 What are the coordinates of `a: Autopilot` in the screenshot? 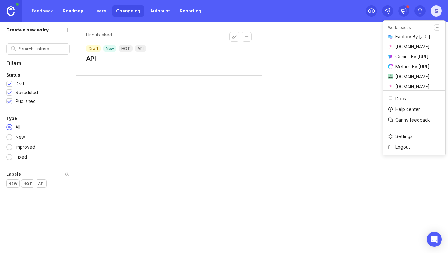 It's located at (160, 11).